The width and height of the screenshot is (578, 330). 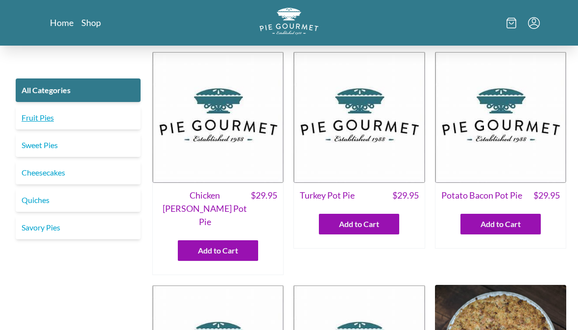 I want to click on a: Quiches, so click(x=78, y=200).